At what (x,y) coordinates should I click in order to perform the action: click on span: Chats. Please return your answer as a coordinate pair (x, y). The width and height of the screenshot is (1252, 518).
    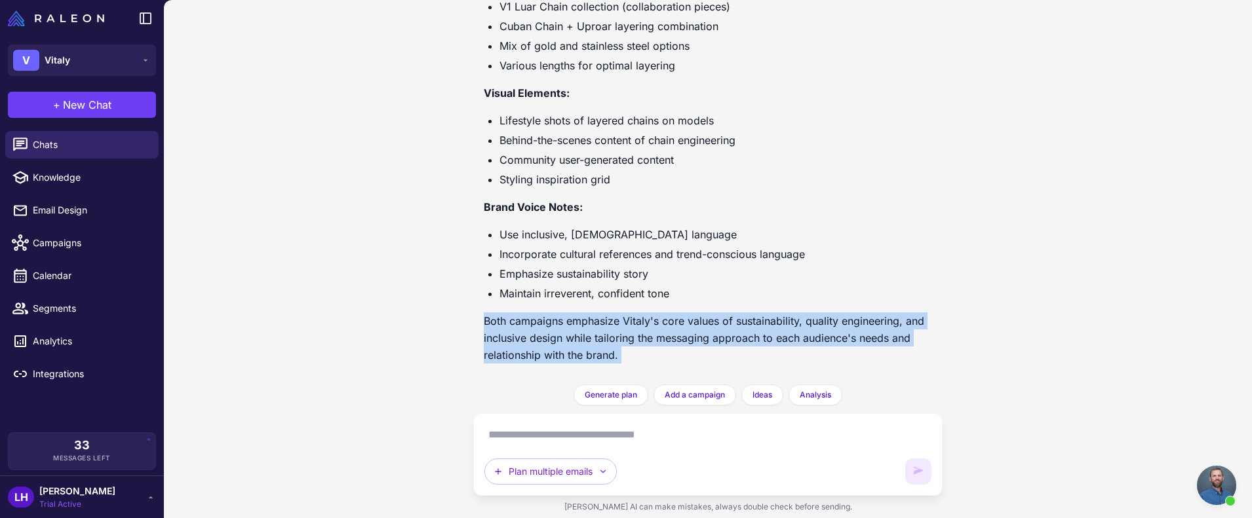
    Looking at the image, I should click on (90, 145).